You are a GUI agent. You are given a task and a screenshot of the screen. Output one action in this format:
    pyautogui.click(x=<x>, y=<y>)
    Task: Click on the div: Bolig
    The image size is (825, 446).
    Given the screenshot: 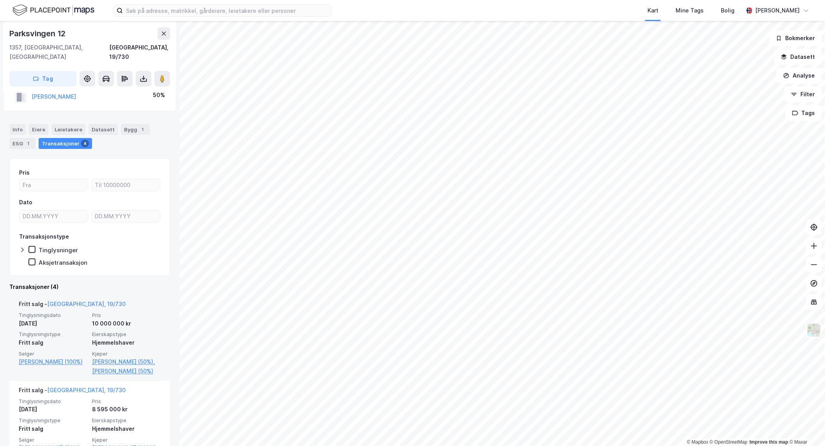 What is the action you would take?
    pyautogui.click(x=728, y=11)
    